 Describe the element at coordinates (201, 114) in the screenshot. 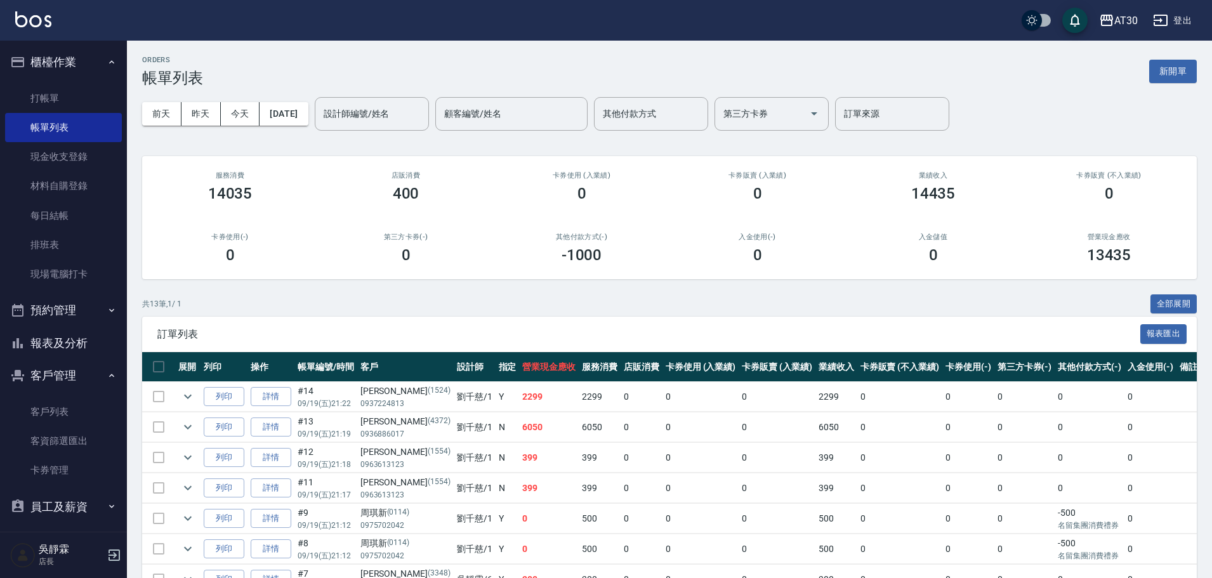

I see `button: 昨天` at that location.